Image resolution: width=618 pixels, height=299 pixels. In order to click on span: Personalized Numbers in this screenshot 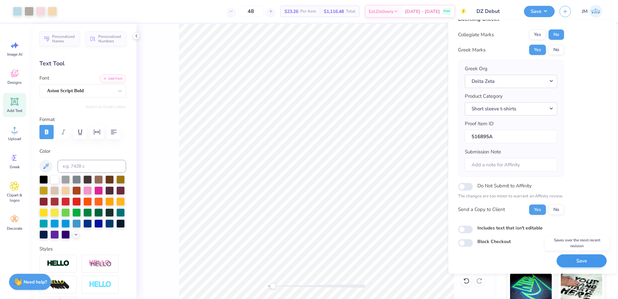, I will do `click(110, 39)`.